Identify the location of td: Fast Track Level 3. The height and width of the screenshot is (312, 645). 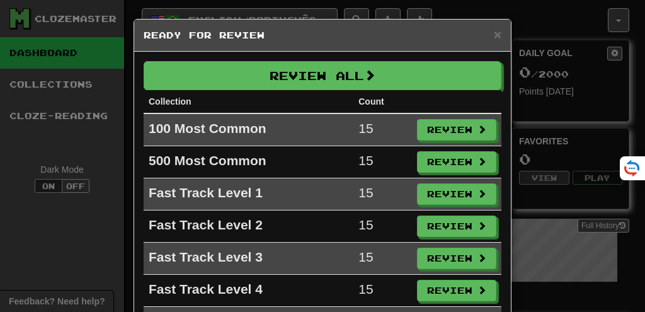
(248, 258).